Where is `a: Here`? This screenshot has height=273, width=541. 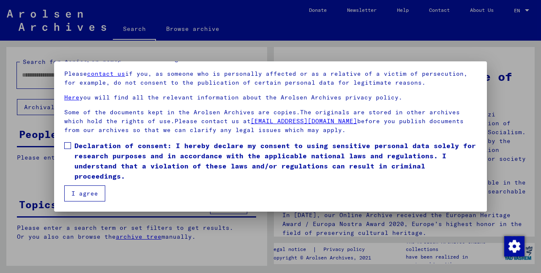 a: Here is located at coordinates (72, 97).